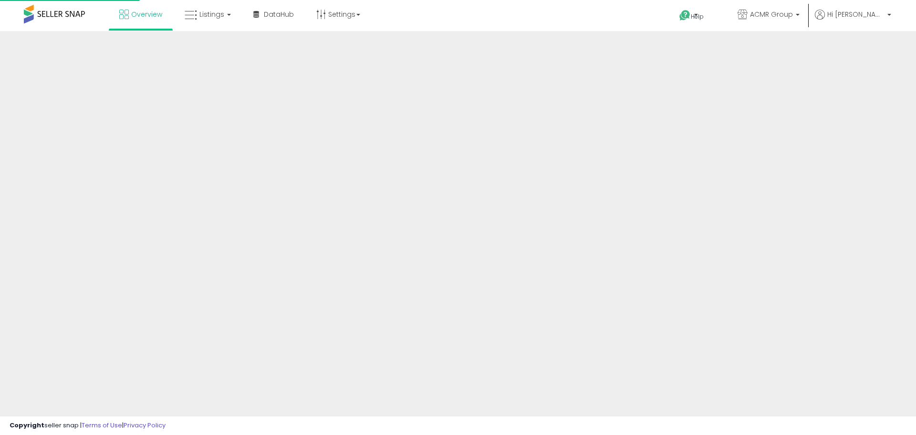  What do you see at coordinates (145, 425) in the screenshot?
I see `a: Privacy Policy` at bounding box center [145, 425].